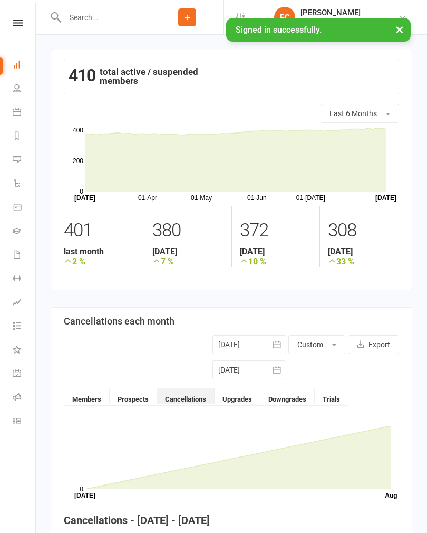  What do you see at coordinates (360, 113) in the screenshot?
I see `button: Last 6 Months` at bounding box center [360, 113].